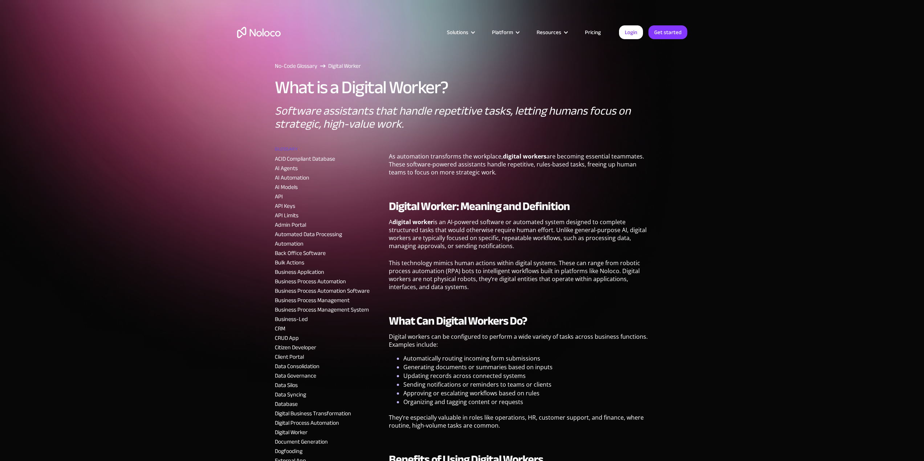 The image size is (924, 461). I want to click on a: Data Silos, so click(286, 386).